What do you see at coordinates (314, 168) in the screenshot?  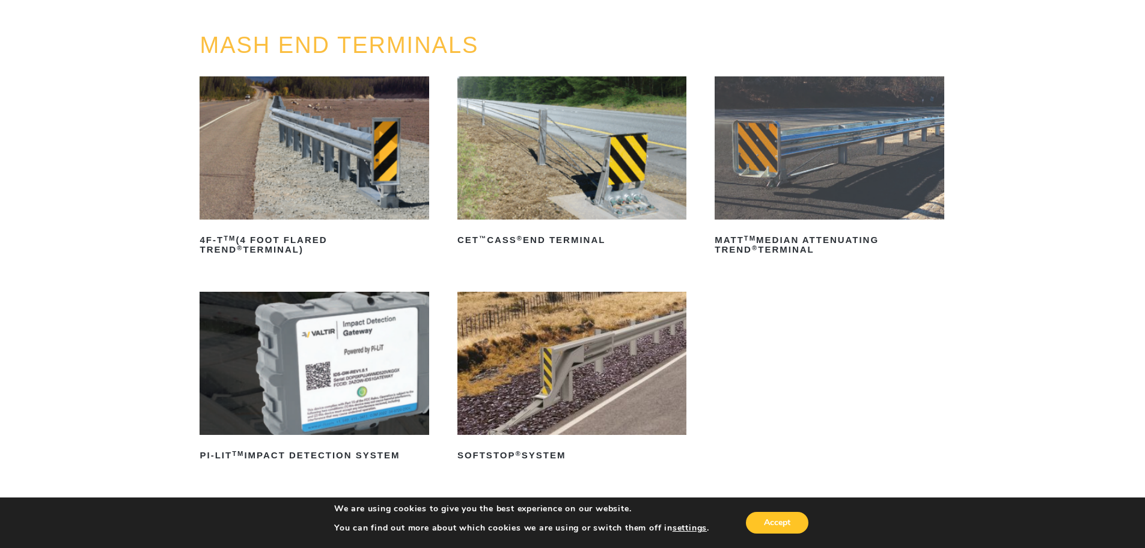 I see `a: 4F-TTM(4 Foot Flared TREND®Terminal)` at bounding box center [314, 168].